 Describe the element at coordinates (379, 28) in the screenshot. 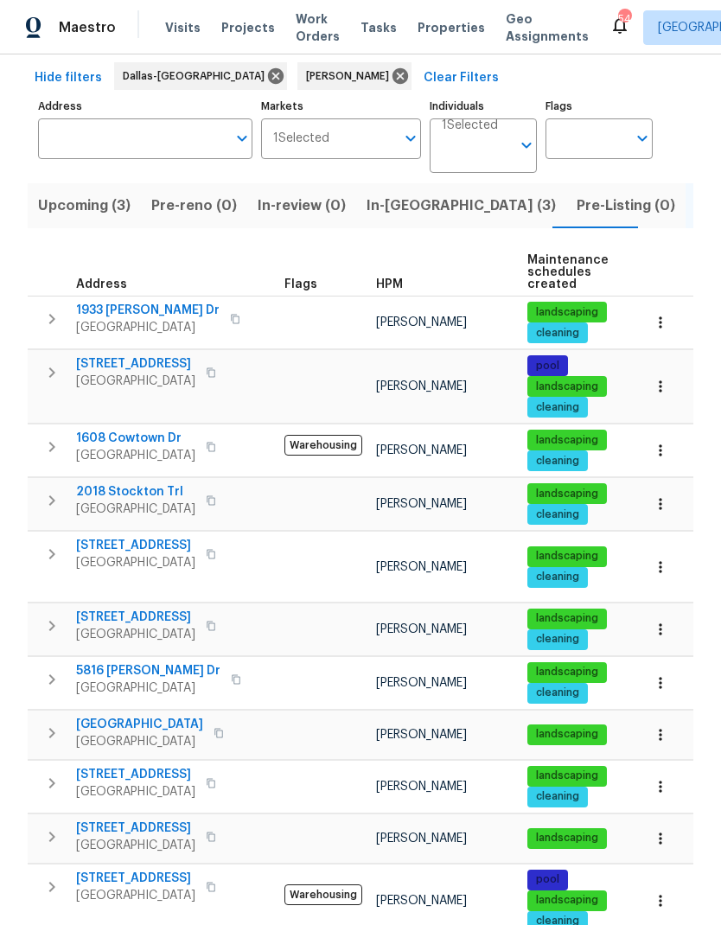

I see `span: Tasks` at that location.